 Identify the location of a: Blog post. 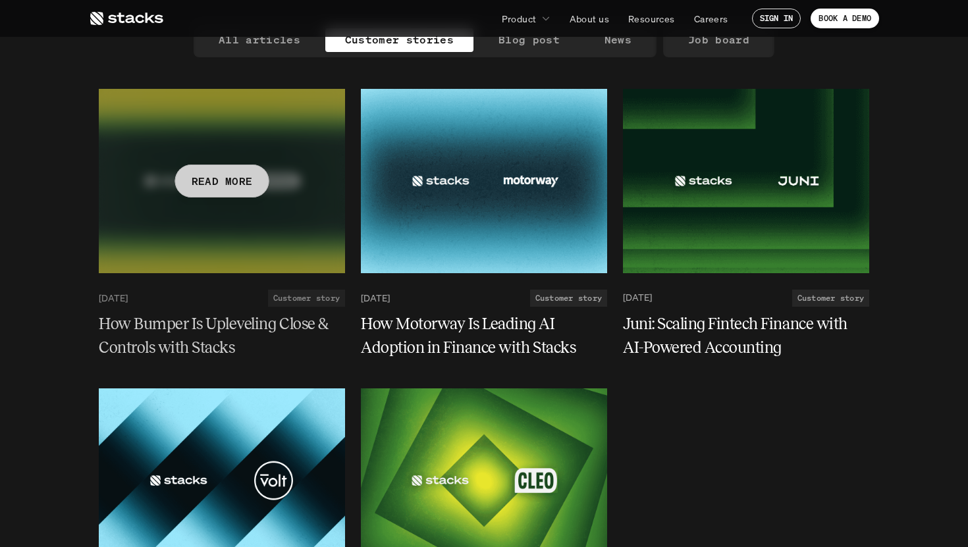
(529, 40).